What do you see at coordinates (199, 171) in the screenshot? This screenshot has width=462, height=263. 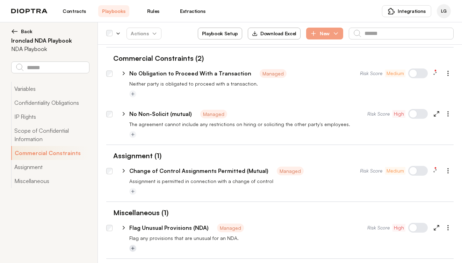 I see `p: Change of Control Assignments Permitted (Mutual)` at bounding box center [199, 171].